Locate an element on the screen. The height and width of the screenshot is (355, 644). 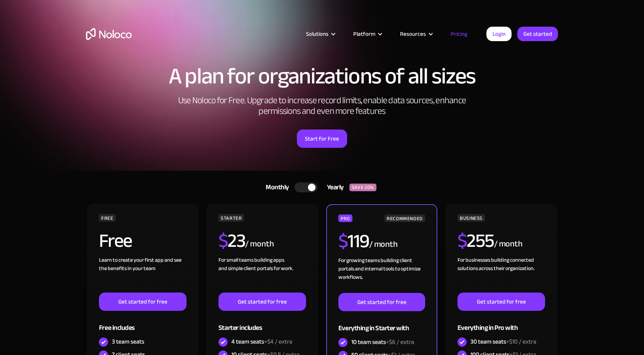
div: Yearly is located at coordinates (334, 187).